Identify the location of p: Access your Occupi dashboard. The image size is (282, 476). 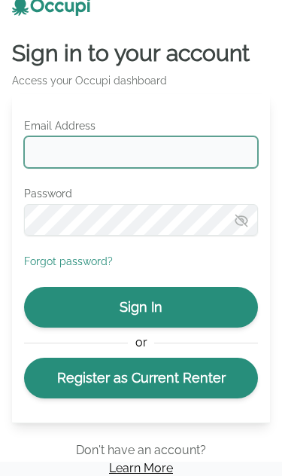
(141, 81).